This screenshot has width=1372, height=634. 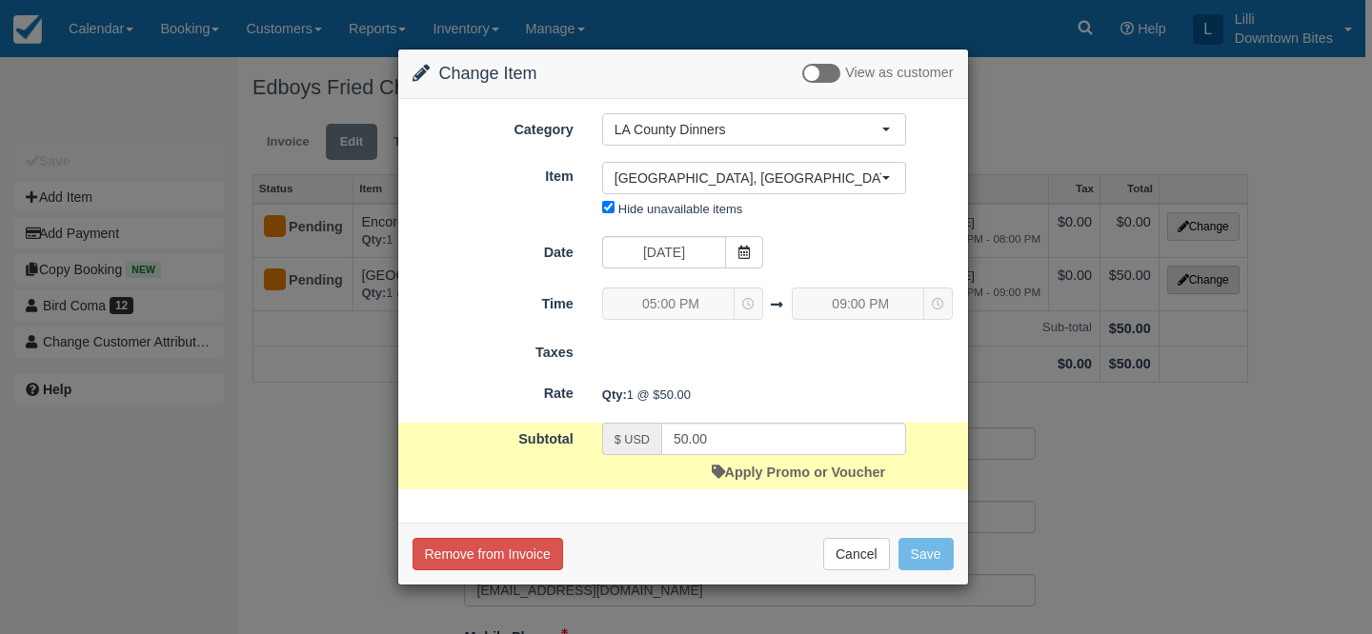 What do you see at coordinates (488, 554) in the screenshot?
I see `button: Remove from Invoice` at bounding box center [488, 554].